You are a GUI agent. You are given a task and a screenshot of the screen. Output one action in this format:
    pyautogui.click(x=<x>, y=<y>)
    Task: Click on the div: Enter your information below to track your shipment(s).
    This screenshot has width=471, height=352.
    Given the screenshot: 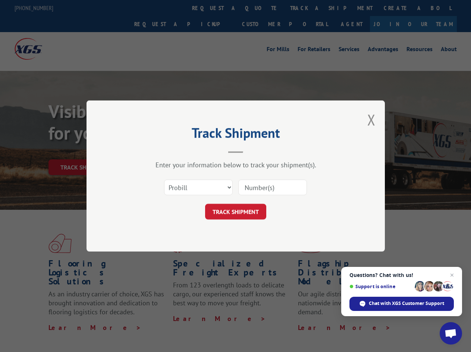 What is the action you would take?
    pyautogui.click(x=236, y=165)
    